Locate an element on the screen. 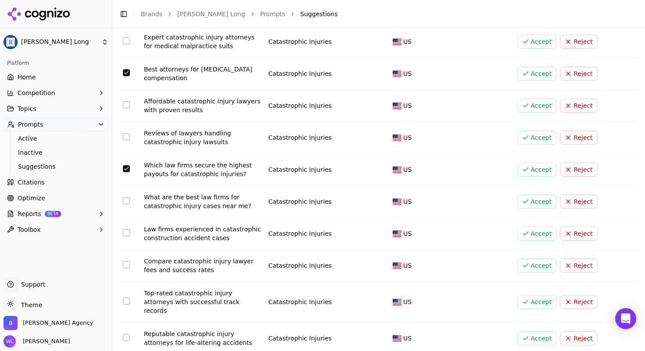  a: Brands is located at coordinates (151, 14).